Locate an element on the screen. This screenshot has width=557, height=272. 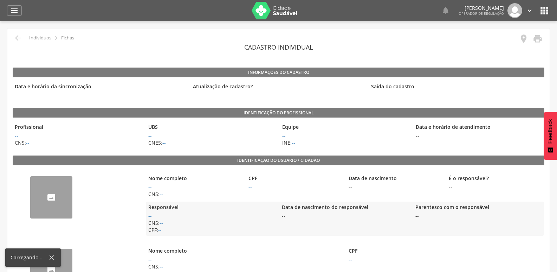
i: Imprimir is located at coordinates (538, 39).